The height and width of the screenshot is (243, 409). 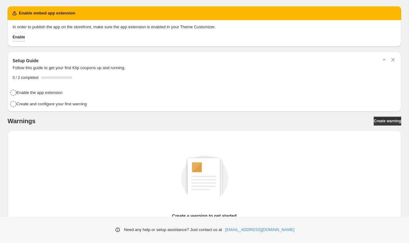 What do you see at coordinates (19, 37) in the screenshot?
I see `button: Enable` at bounding box center [19, 37].